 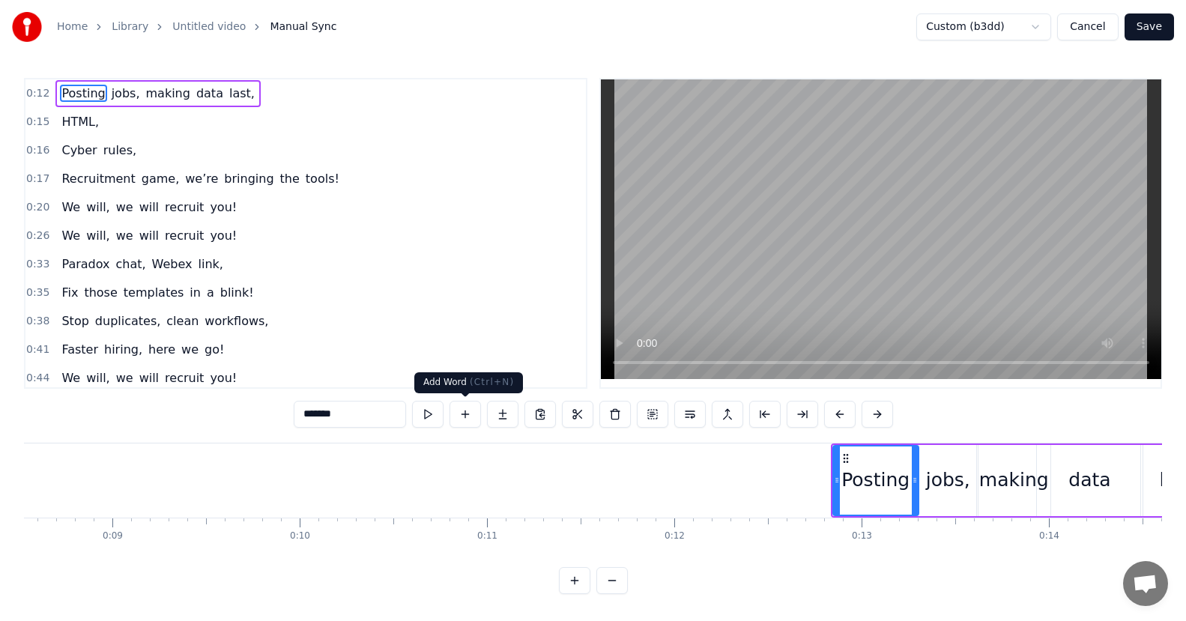 What do you see at coordinates (37, 151) in the screenshot?
I see `span: 0:16` at bounding box center [37, 151].